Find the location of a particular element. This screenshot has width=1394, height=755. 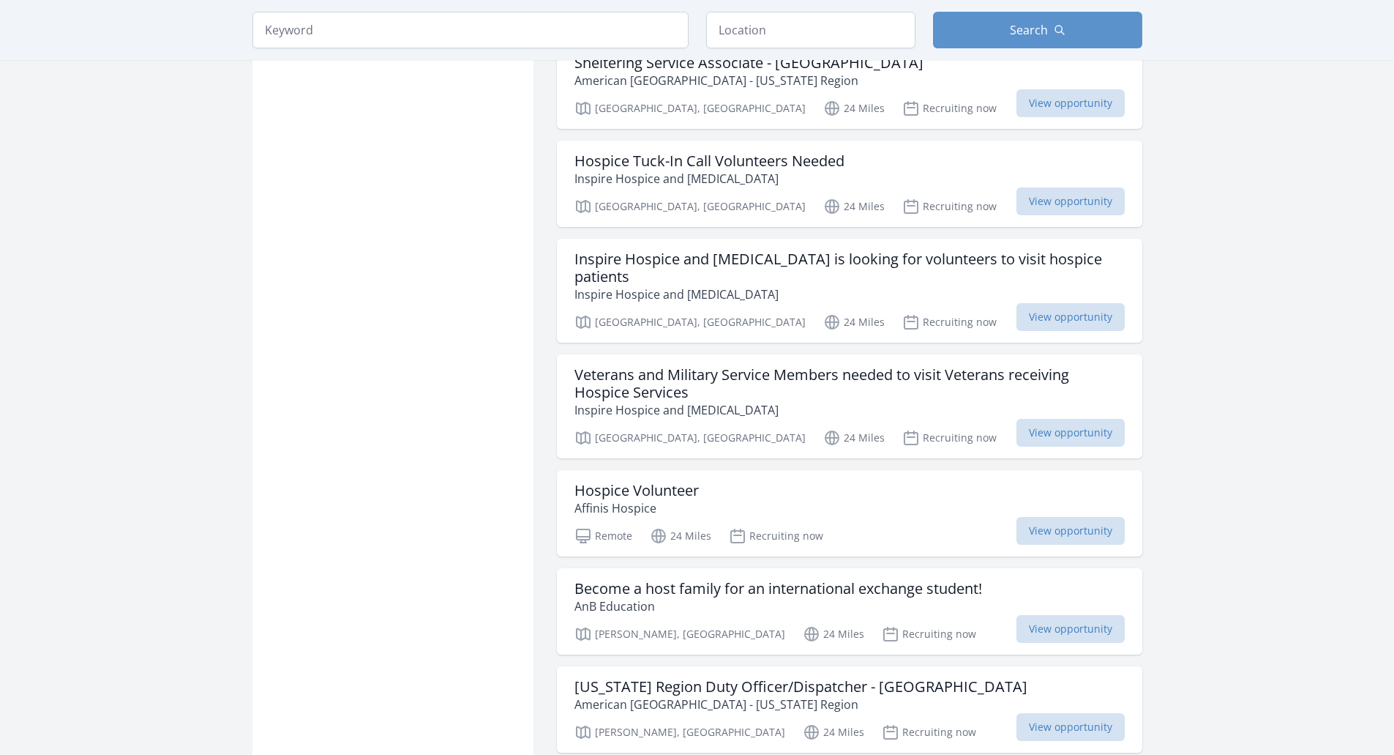

h3: Become a host family for an international exchange student! is located at coordinates (778, 588).